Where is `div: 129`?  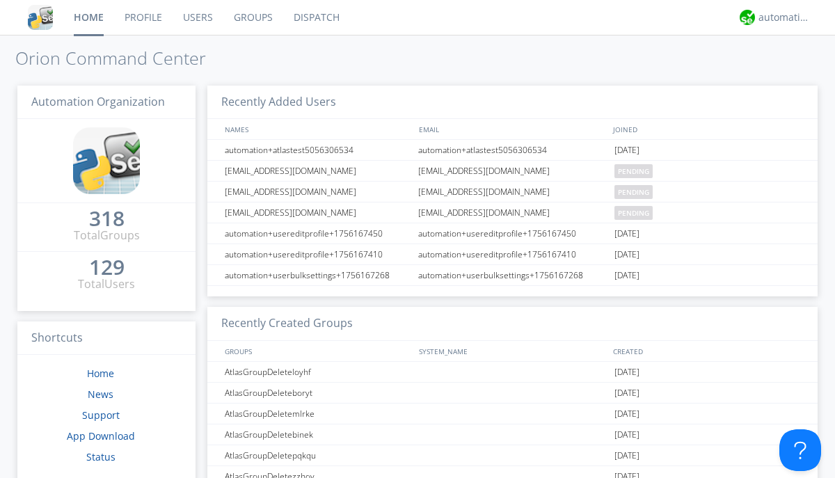 div: 129 is located at coordinates (106, 267).